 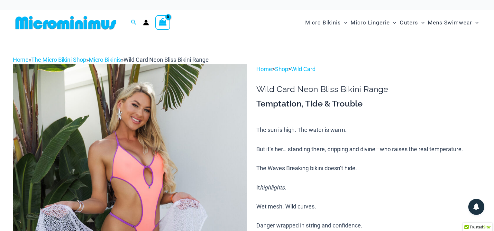 What do you see at coordinates (323, 22) in the screenshot?
I see `span: Micro Bikinis` at bounding box center [323, 22].